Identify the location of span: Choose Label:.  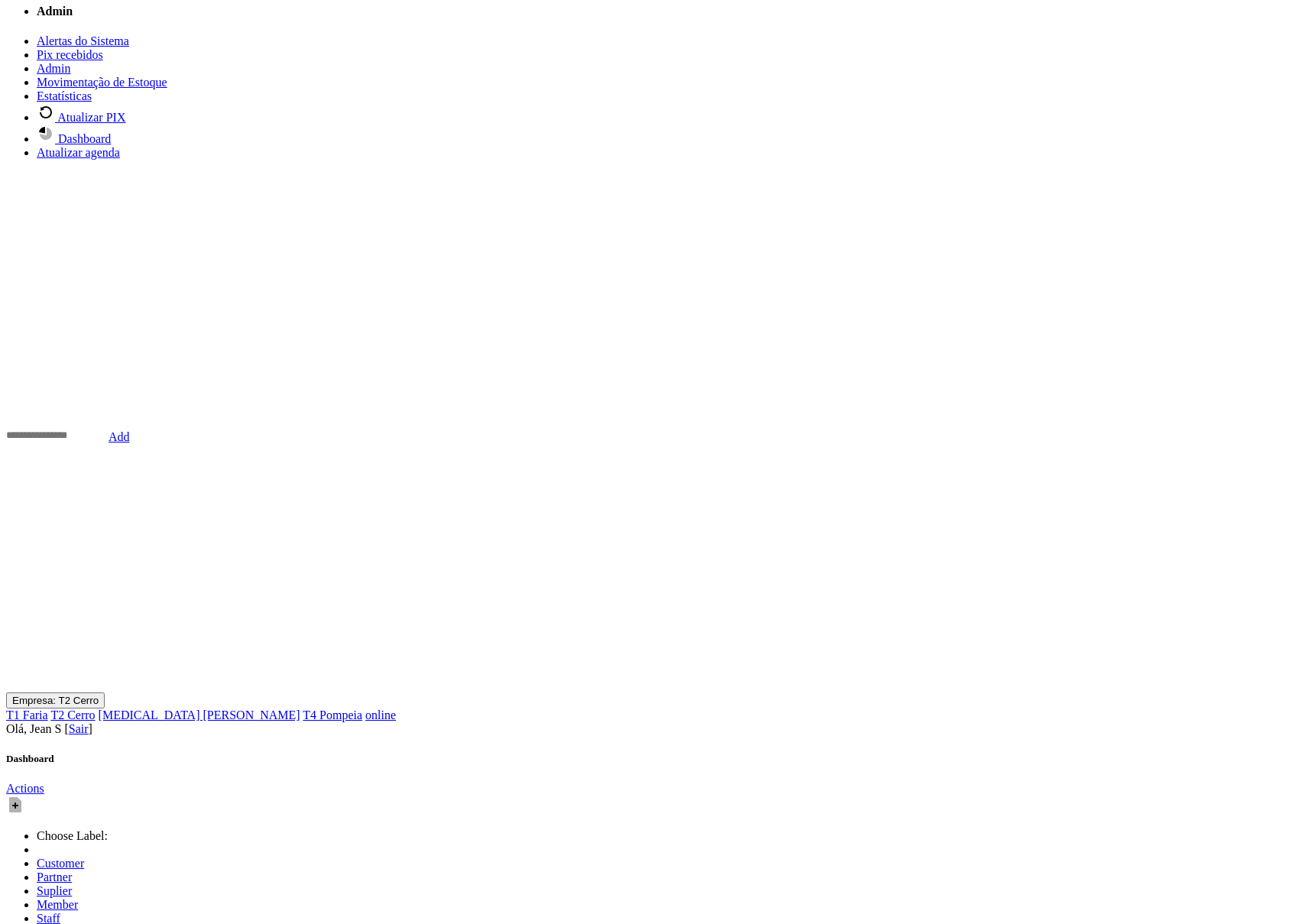
(72, 835).